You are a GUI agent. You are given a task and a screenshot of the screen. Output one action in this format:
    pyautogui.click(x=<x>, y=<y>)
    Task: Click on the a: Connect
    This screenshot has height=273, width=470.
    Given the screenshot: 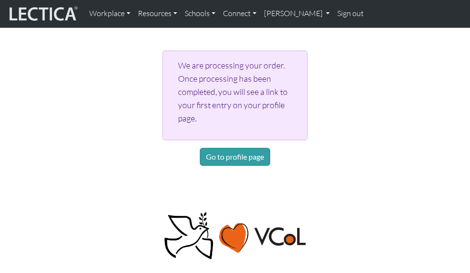 What is the action you would take?
    pyautogui.click(x=239, y=14)
    